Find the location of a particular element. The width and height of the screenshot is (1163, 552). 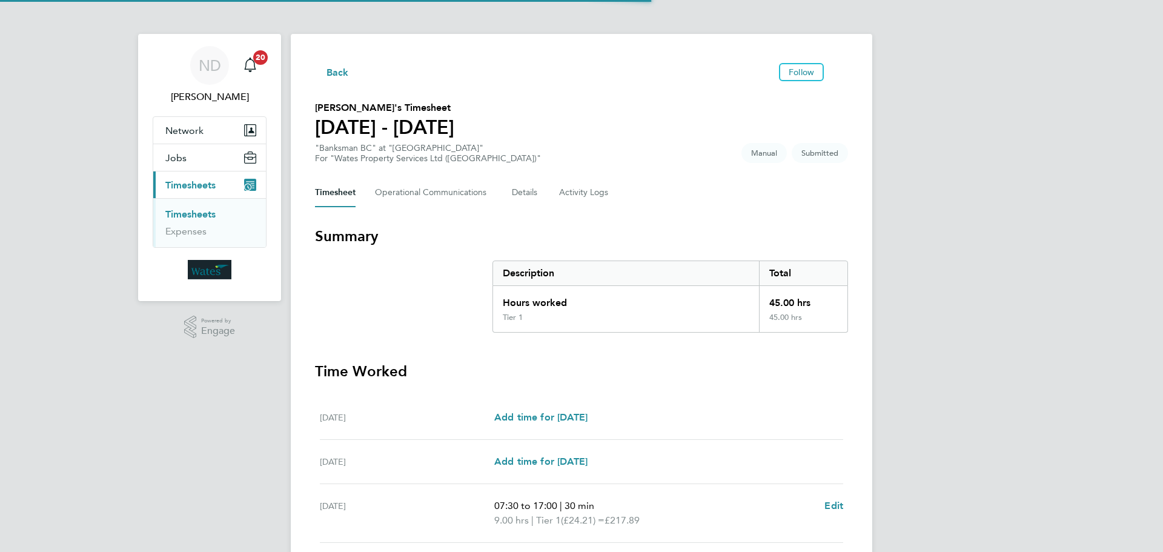

span: £217.89 is located at coordinates (622, 520).